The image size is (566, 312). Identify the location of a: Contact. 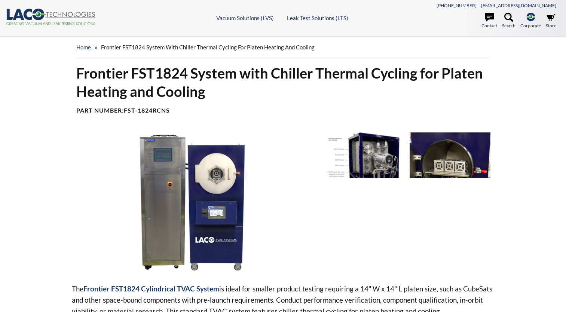
(489, 21).